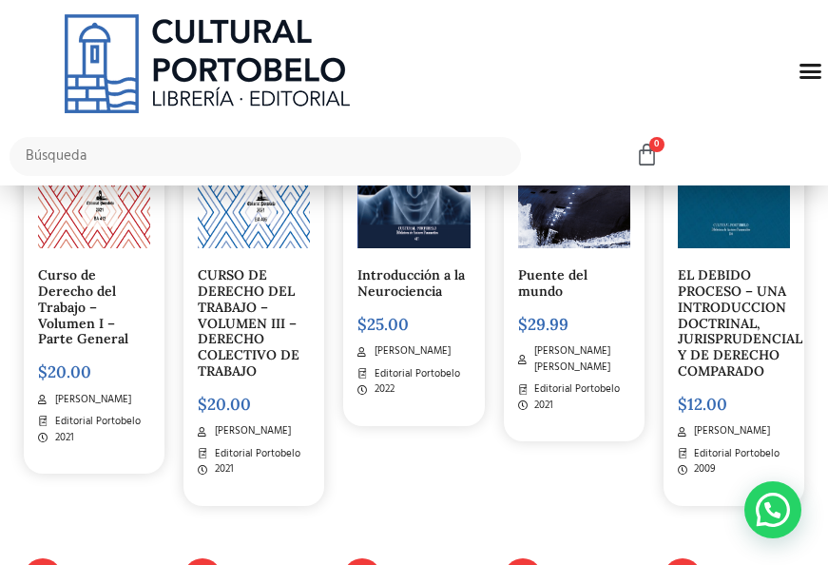 Image resolution: width=828 pixels, height=565 pixels. Describe the element at coordinates (411, 282) in the screenshot. I see `a: Introducción a la Neurociencia` at that location.